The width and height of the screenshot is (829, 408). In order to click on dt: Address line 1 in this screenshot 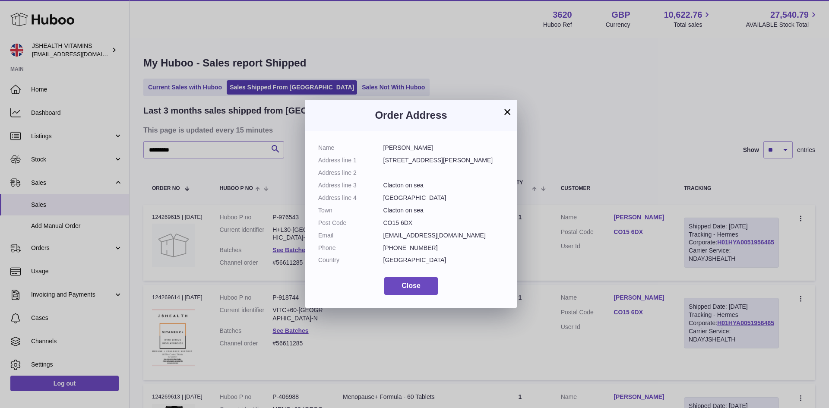, I will do `click(351, 160)`.